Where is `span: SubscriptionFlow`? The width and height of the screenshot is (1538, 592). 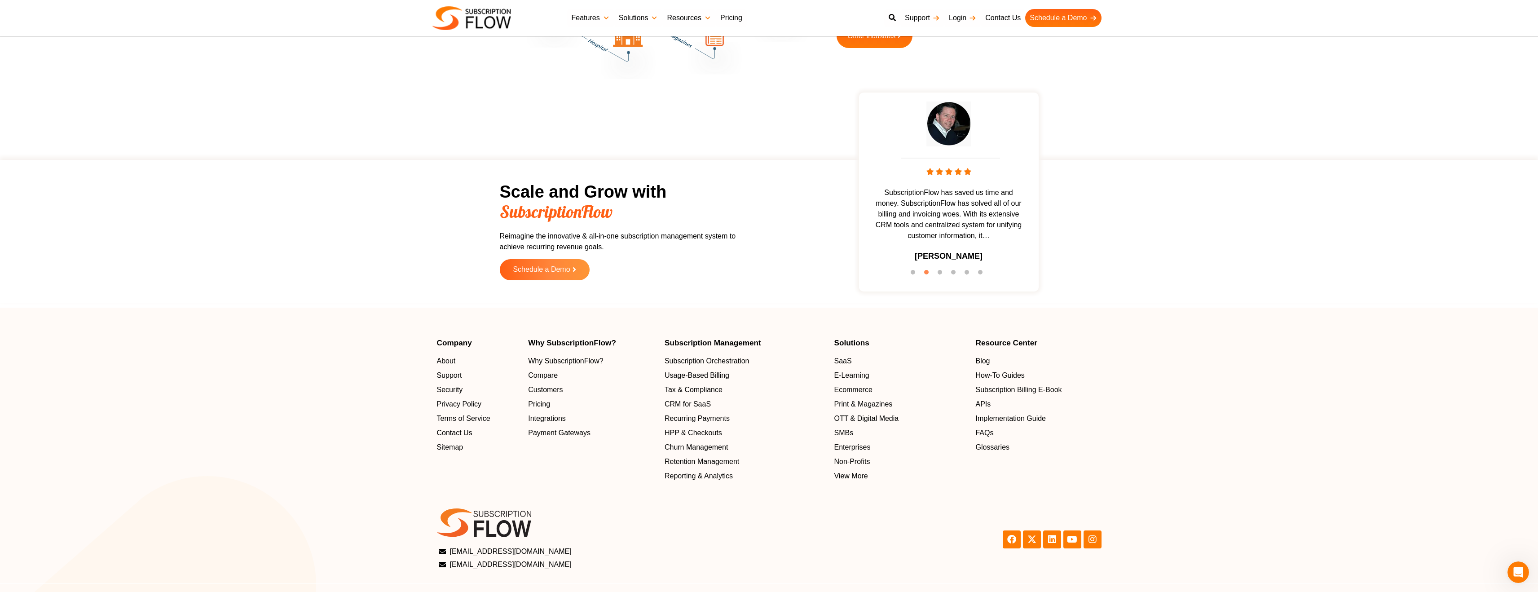
span: SubscriptionFlow is located at coordinates (556, 211).